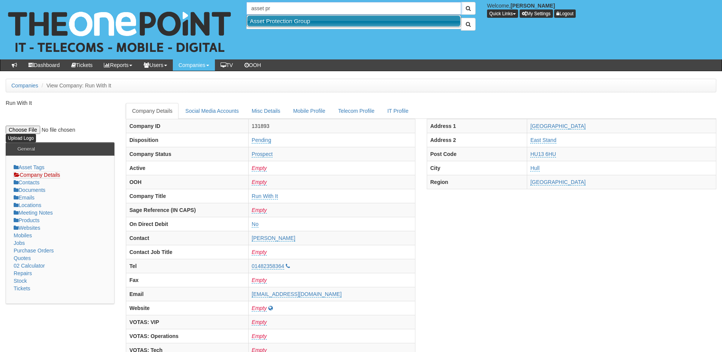 Image resolution: width=722 pixels, height=352 pixels. Describe the element at coordinates (27, 228) in the screenshot. I see `a: Websites` at that location.